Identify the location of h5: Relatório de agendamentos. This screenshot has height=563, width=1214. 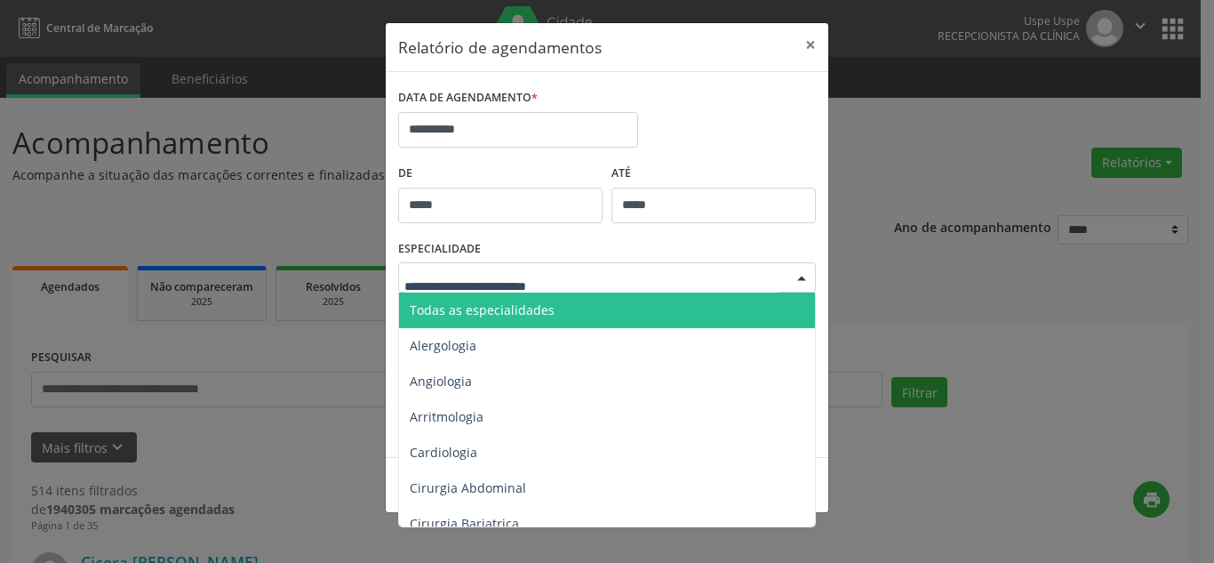
(499, 47).